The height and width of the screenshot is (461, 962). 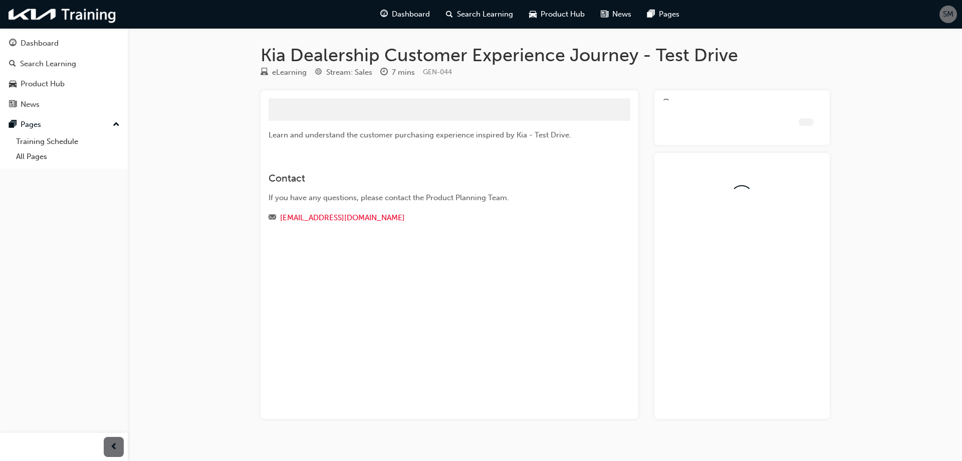 I want to click on a: Training Schedule, so click(x=68, y=141).